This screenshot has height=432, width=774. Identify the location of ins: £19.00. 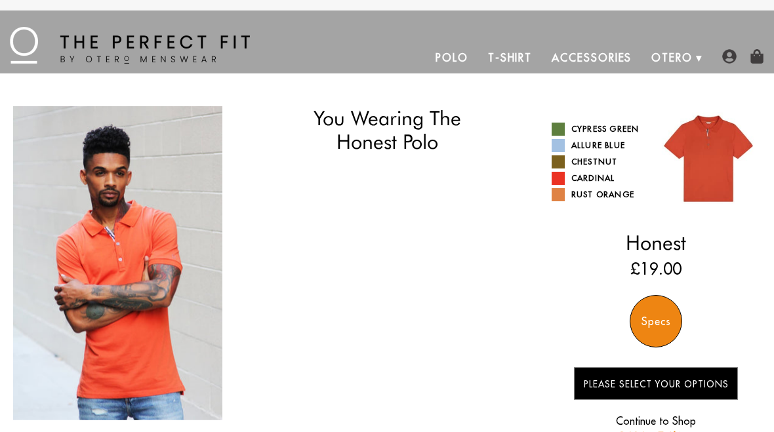
(656, 269).